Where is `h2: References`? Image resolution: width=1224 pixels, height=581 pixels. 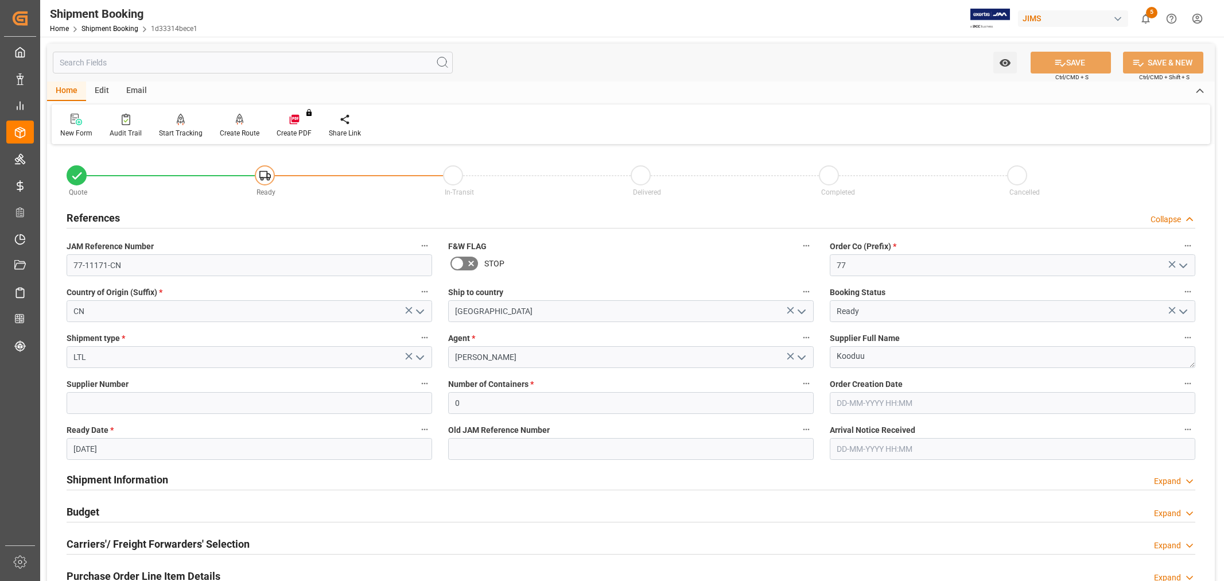
h2: References is located at coordinates (93, 217).